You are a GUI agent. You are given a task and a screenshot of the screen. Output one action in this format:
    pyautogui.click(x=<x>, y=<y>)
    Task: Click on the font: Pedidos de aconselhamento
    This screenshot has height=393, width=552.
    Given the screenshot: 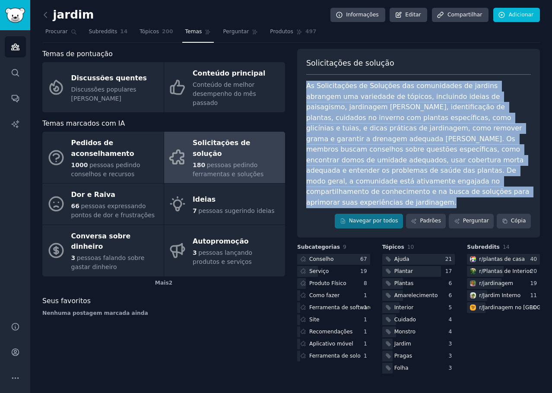 What is the action you would take?
    pyautogui.click(x=103, y=148)
    